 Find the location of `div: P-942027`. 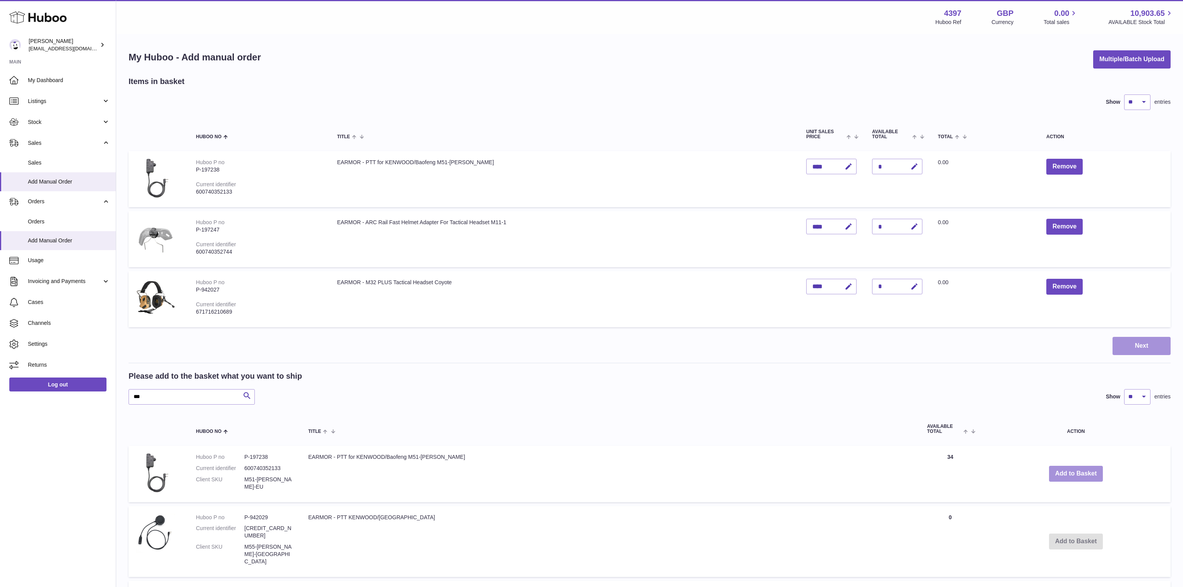

div: P-942027 is located at coordinates (259, 290).